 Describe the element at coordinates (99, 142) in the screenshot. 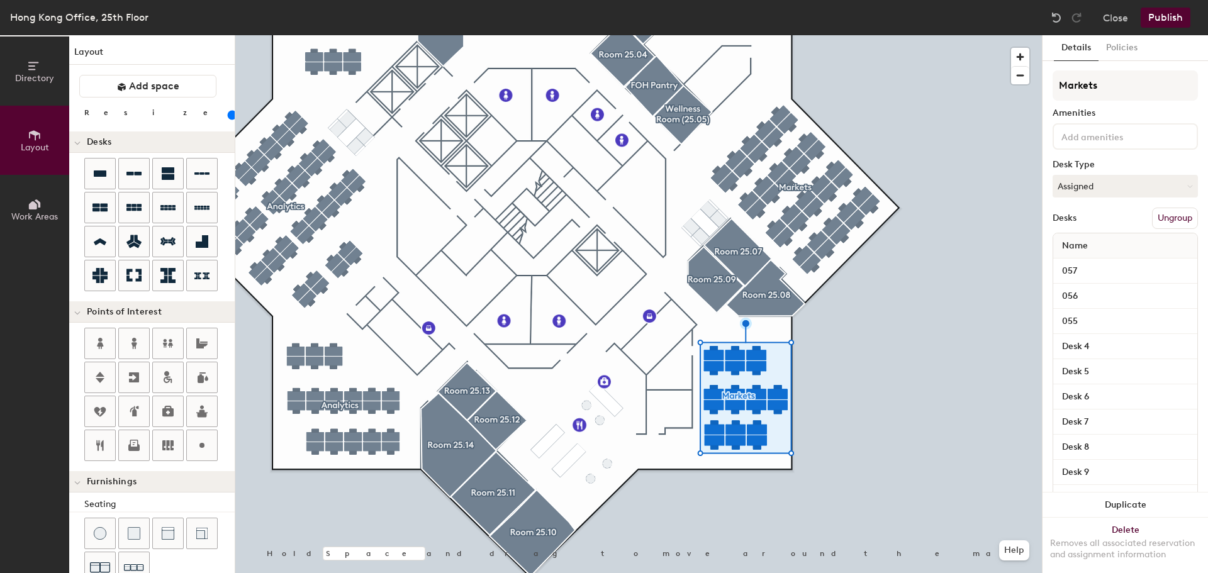

I see `span: Desks` at that location.